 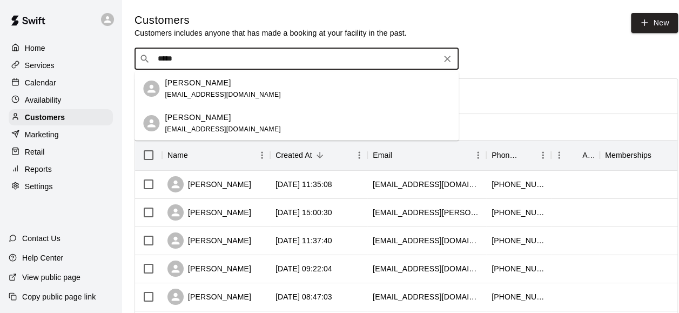 I want to click on div: haileigherives@gmail.com, so click(x=427, y=240).